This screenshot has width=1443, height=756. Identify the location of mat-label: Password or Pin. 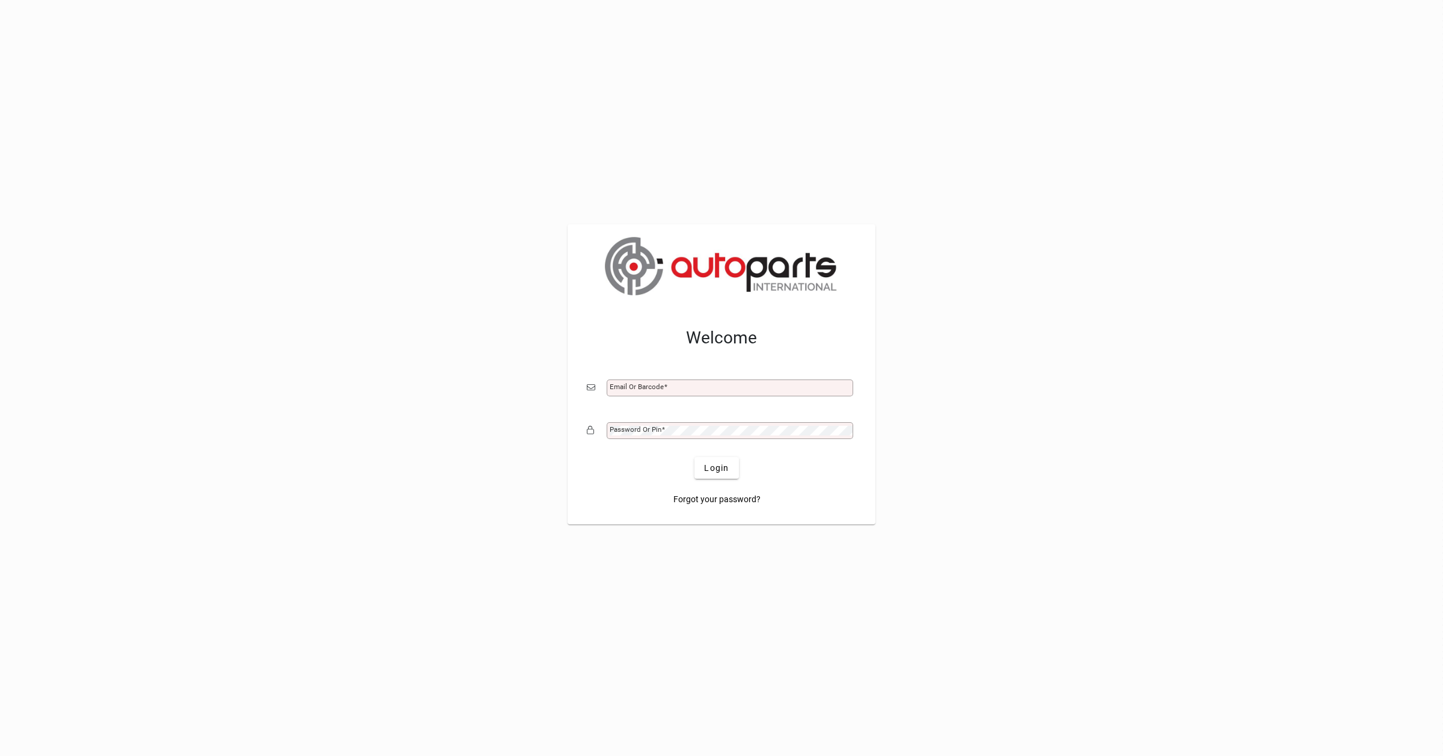
(635, 429).